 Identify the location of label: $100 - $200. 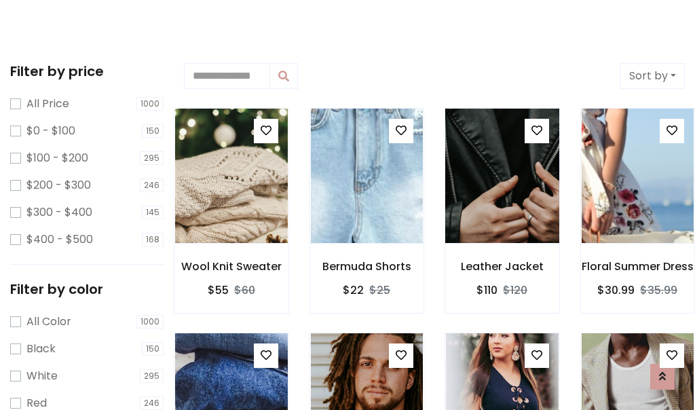
(57, 158).